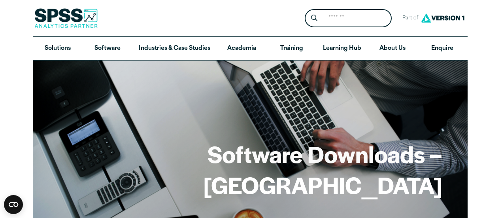  Describe the element at coordinates (442, 18) in the screenshot. I see `img: Version1 Logo` at that location.